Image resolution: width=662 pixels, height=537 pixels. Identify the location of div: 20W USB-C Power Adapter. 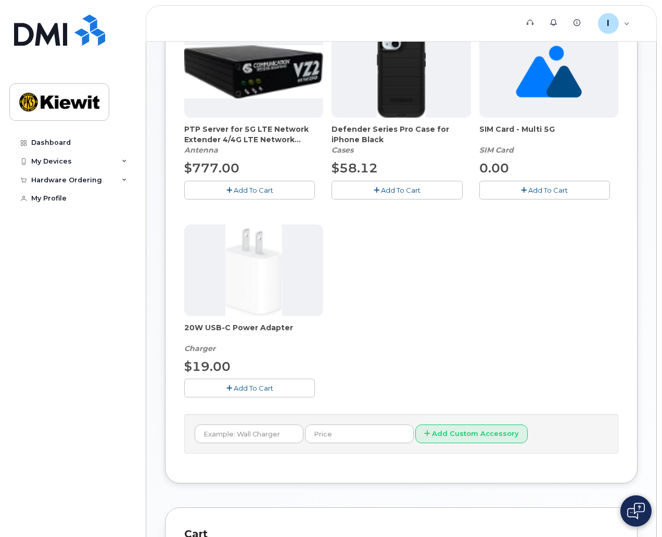
(253, 338).